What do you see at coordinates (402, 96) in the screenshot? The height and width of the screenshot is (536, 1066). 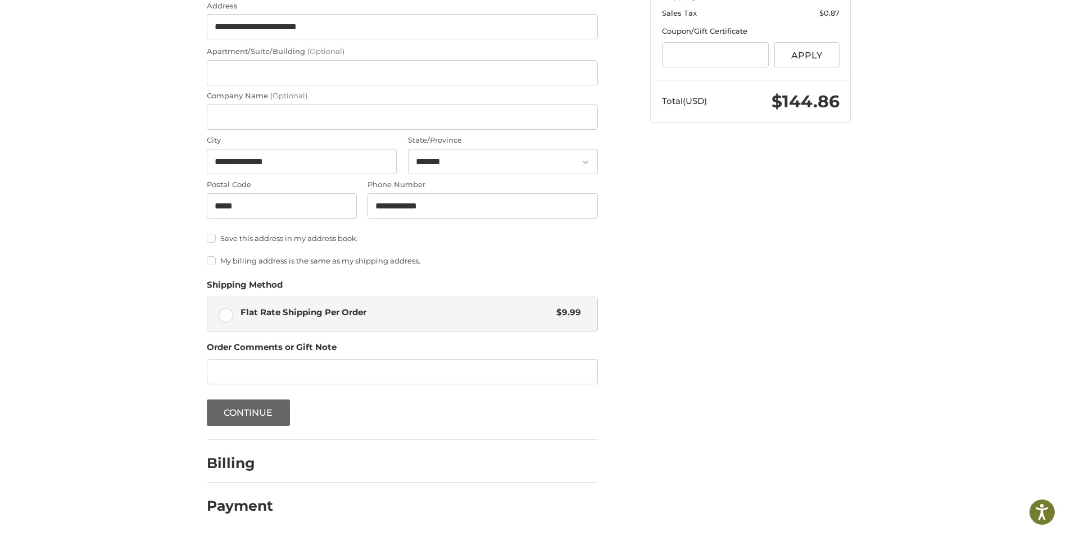 I see `label: Company Name` at bounding box center [402, 96].